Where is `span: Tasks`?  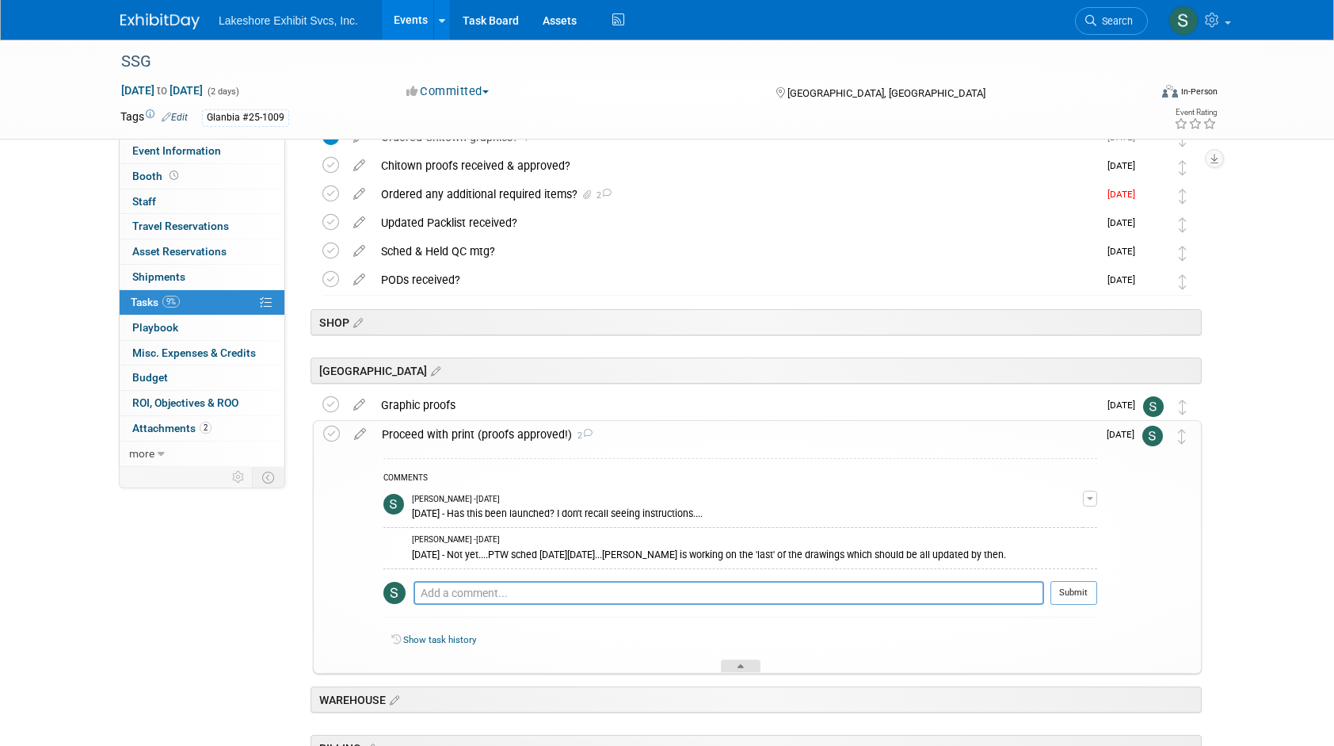
span: Tasks is located at coordinates (155, 302).